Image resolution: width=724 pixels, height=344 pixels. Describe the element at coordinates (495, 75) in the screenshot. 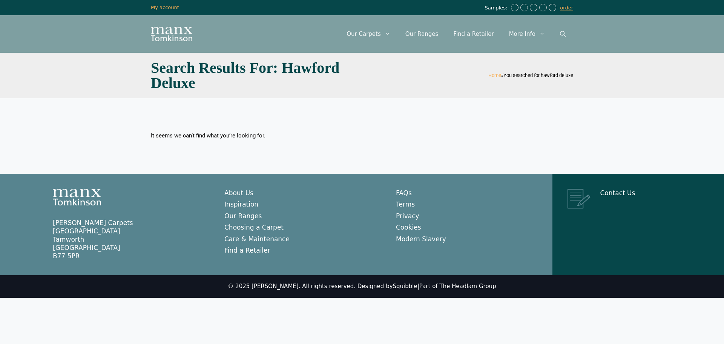

I see `a: Home` at that location.